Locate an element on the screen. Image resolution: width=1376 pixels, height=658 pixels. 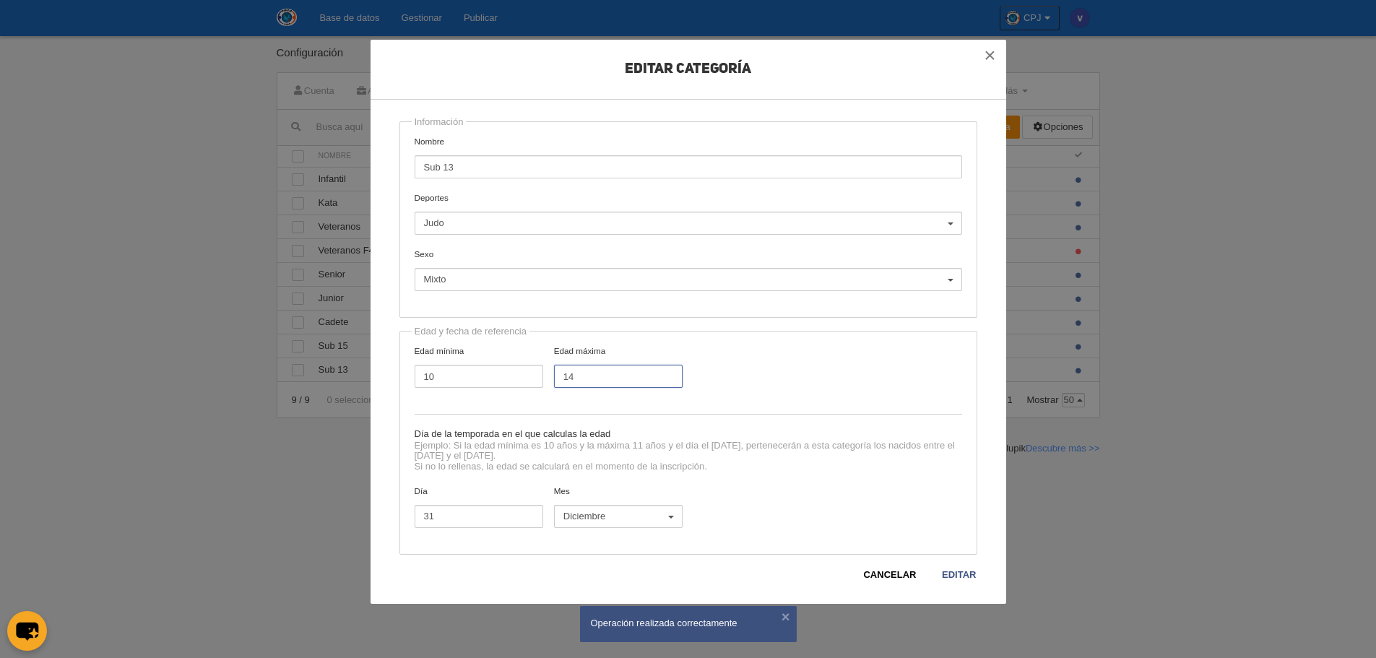
h2: Editar Categoría is located at coordinates (688, 80).